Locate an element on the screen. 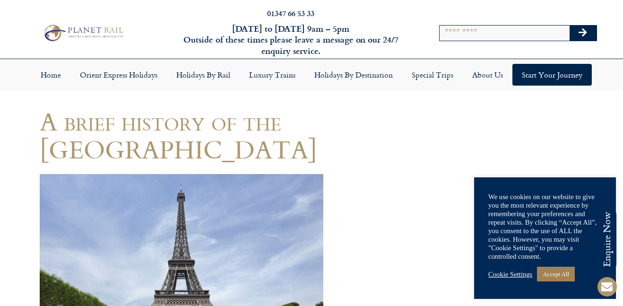  a: About Us is located at coordinates (487, 75).